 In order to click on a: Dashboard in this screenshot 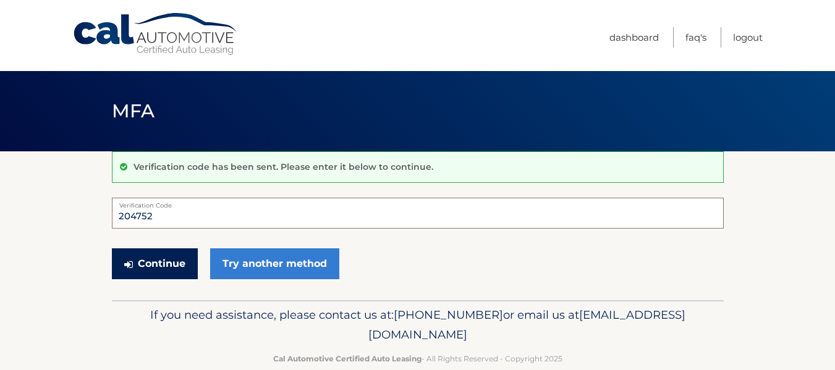, I will do `click(634, 37)`.